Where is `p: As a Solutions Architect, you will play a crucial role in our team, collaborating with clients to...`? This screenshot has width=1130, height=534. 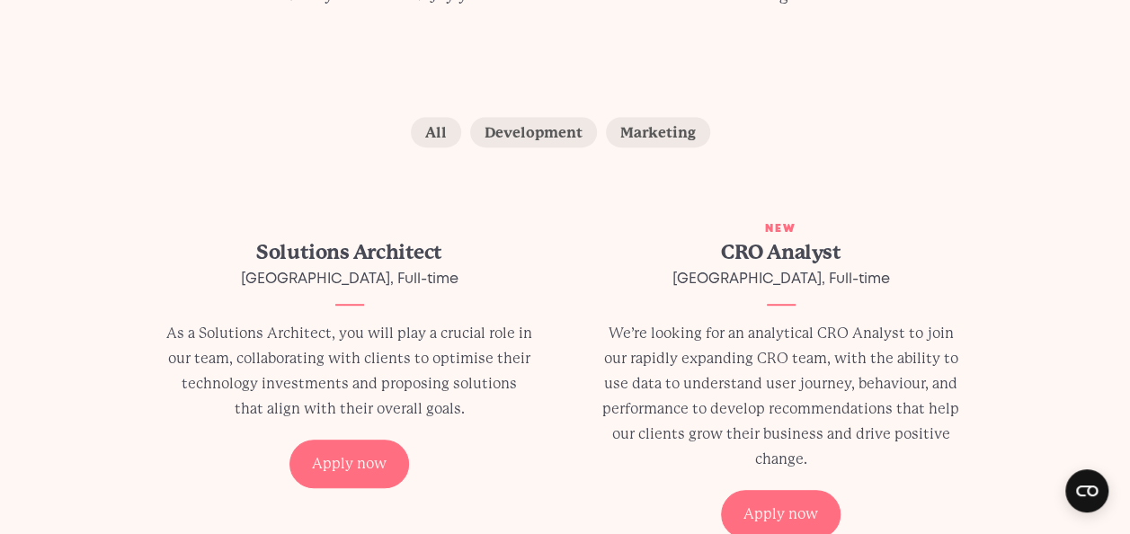 p: As a Solutions Architect, you will play a crucial role in our team, collaborating with clients to... is located at coordinates (350, 371).